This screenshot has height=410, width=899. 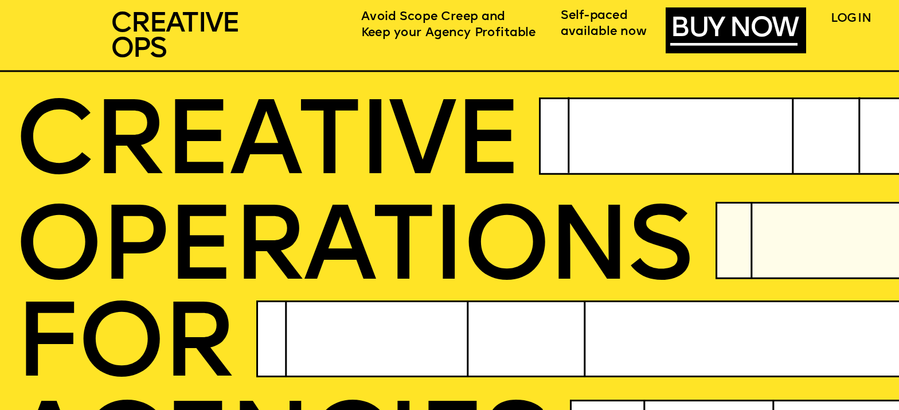 I want to click on a: LOG IN, so click(x=850, y=19).